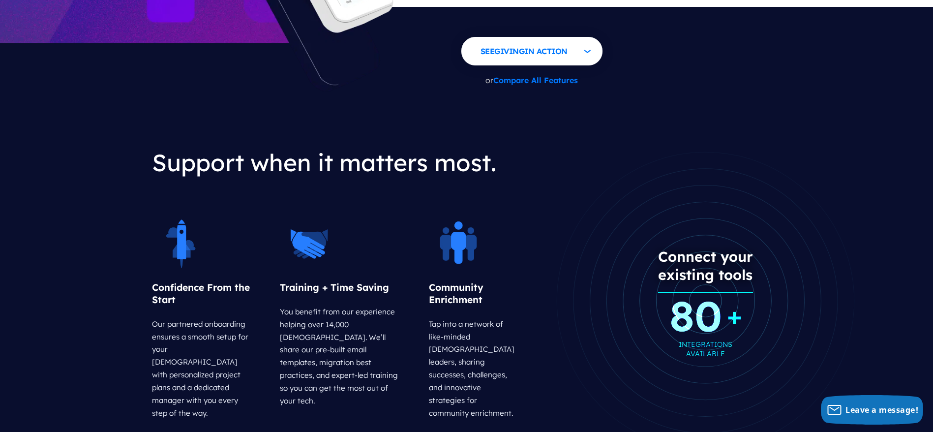 This screenshot has height=432, width=933. I want to click on button: Leave a message!, so click(872, 410).